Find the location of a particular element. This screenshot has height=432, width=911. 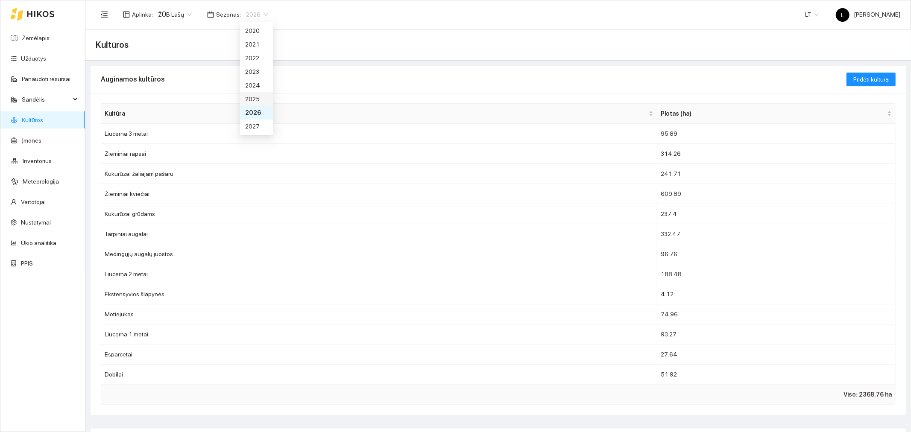

td: Tarpiniai augalai is located at coordinates (379, 234).